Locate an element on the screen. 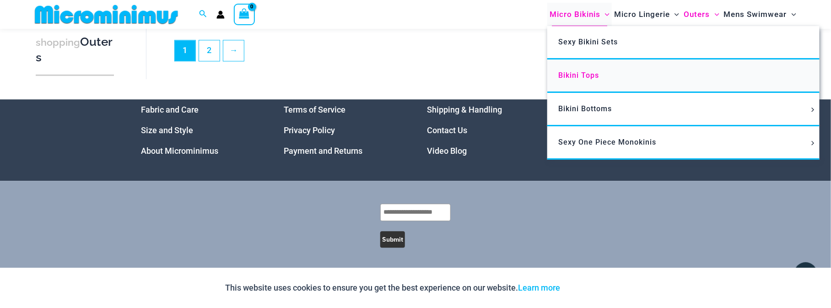 The height and width of the screenshot is (308, 831). a: Payment and Returns is located at coordinates (324, 151).